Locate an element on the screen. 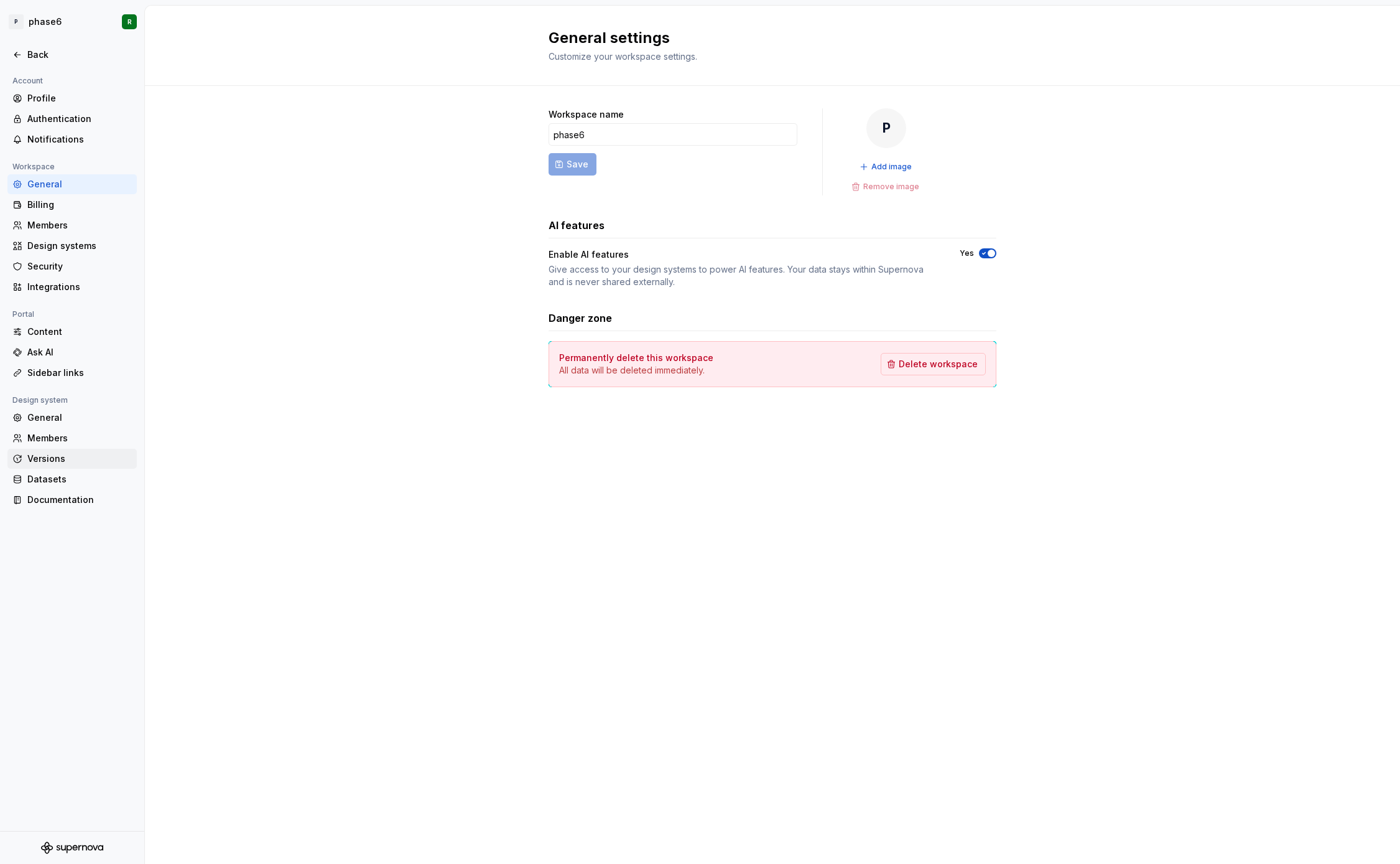  div: Give access to your design systems to power AI features. Your data stays within Supernova and is ... is located at coordinates (743, 276).